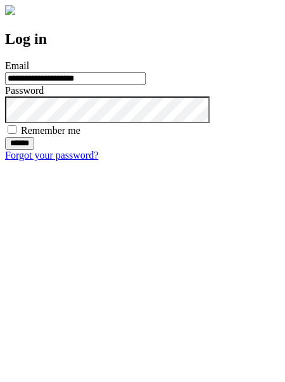 The width and height of the screenshot is (285, 382). I want to click on label: Remember me, so click(51, 130).